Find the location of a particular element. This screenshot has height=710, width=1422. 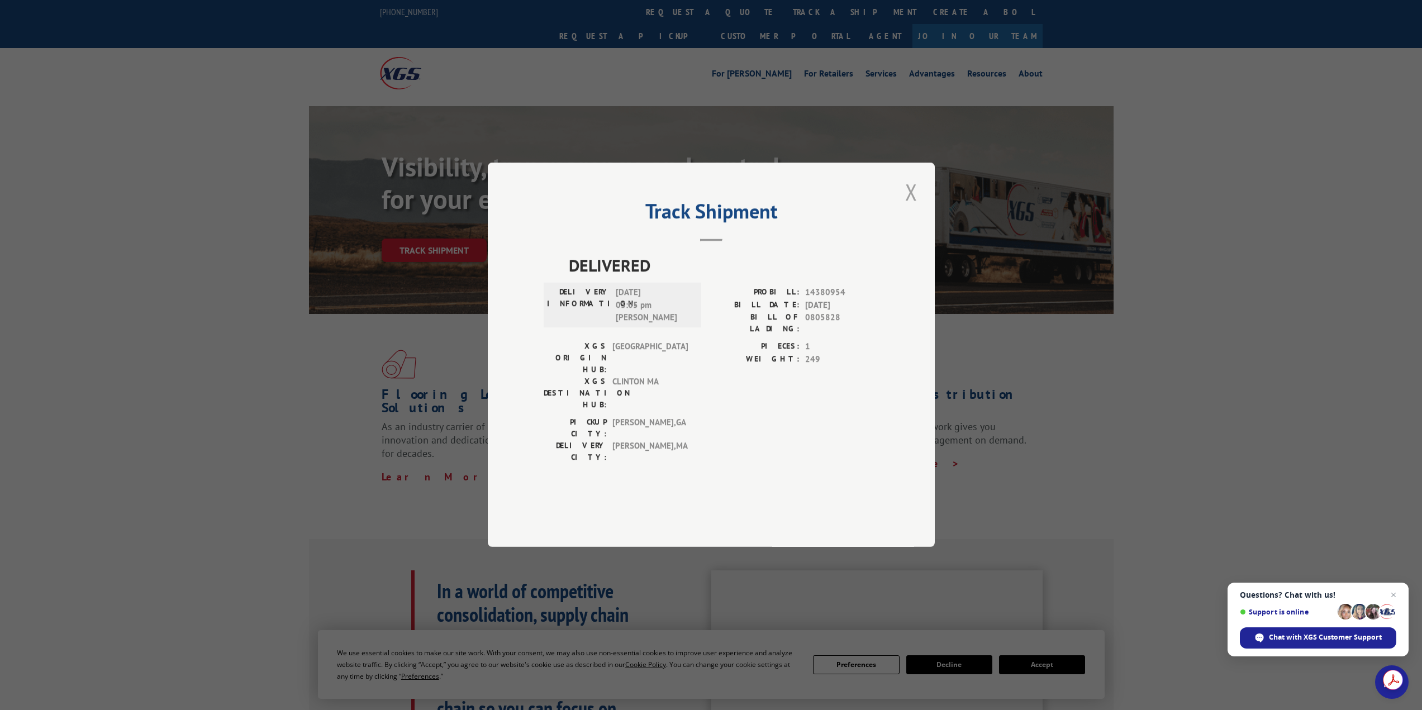

label: BILL OF LADING: is located at coordinates (756, 324).